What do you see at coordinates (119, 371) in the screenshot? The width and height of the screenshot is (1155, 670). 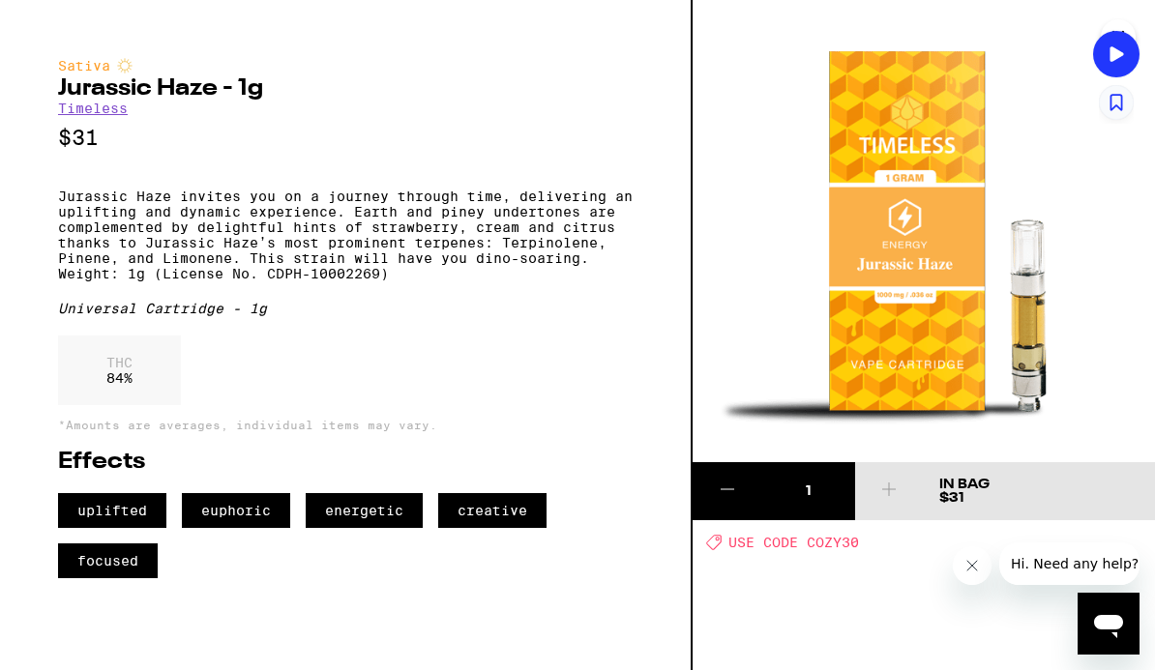 I see `div: 84 %` at bounding box center [119, 371].